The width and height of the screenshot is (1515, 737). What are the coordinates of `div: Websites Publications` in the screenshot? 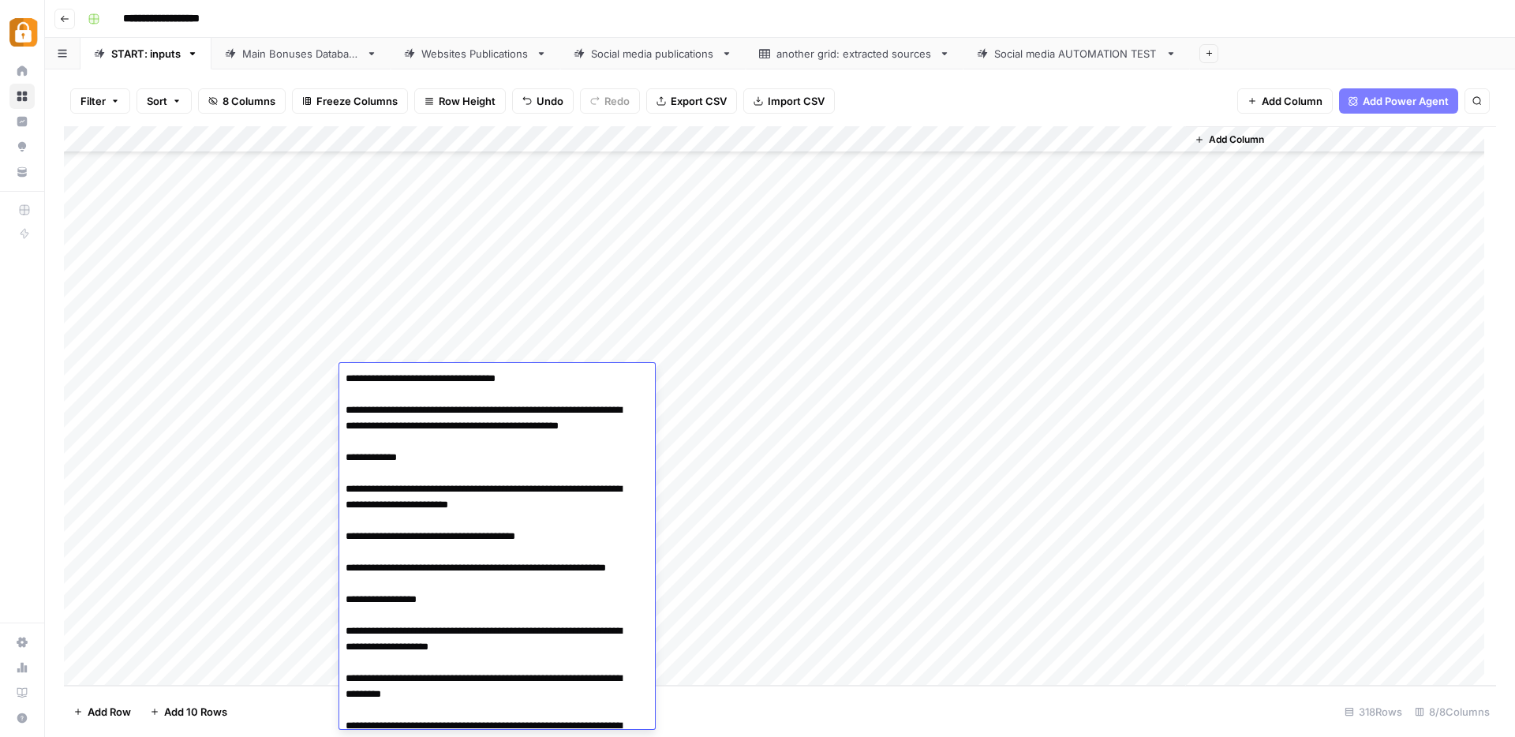 It's located at (475, 54).